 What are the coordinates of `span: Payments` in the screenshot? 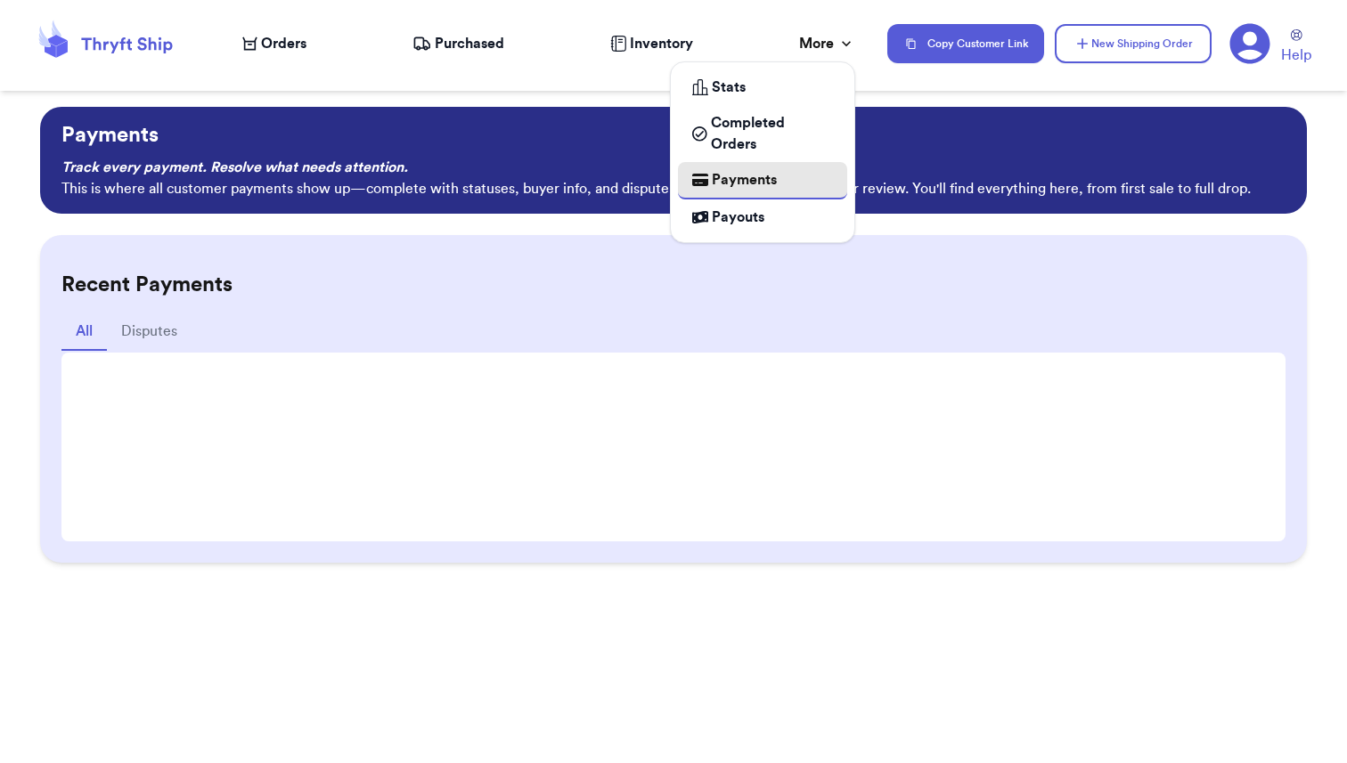 It's located at (744, 180).